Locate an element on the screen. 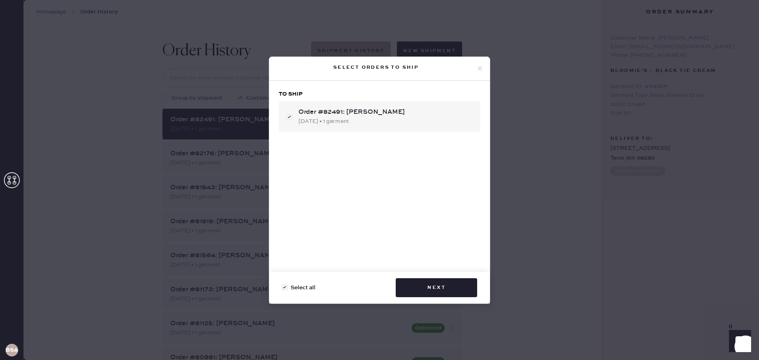  h3: BSA is located at coordinates (12, 350).